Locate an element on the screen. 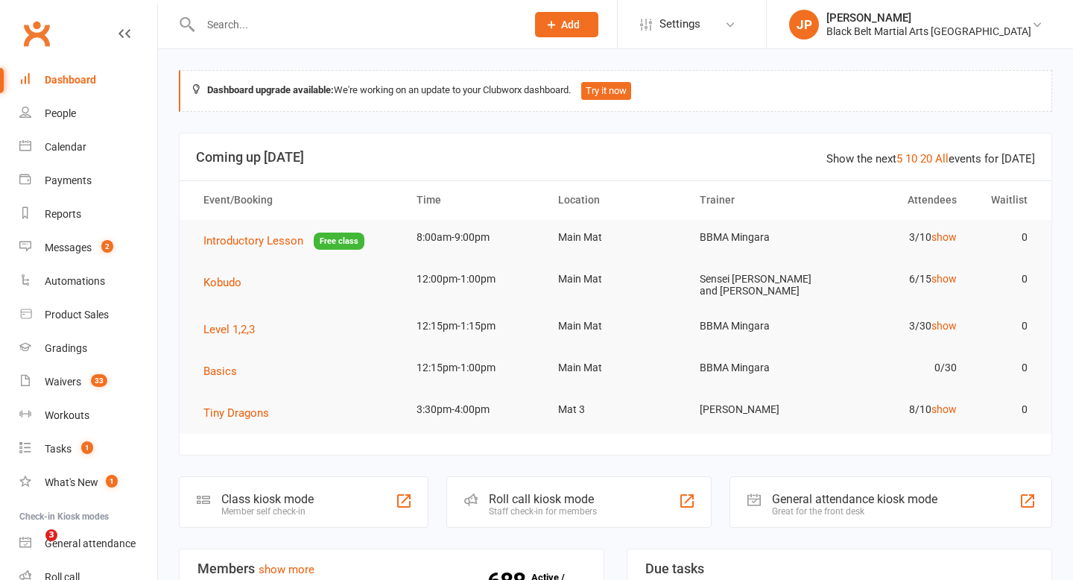 The width and height of the screenshot is (1073, 580). a: Workouts is located at coordinates (88, 415).